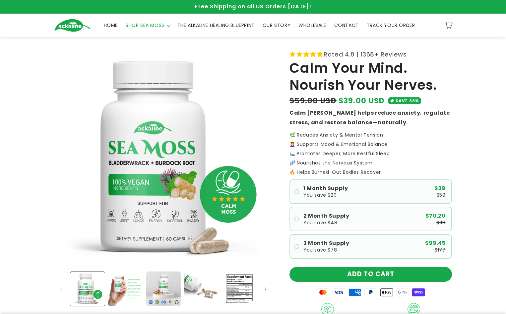 The image size is (506, 314). Describe the element at coordinates (362, 101) in the screenshot. I see `span: $39.00 USD` at that location.